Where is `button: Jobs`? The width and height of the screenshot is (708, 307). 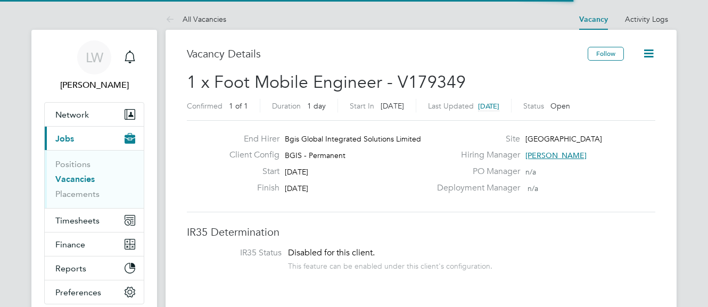
button: Jobs is located at coordinates (94, 138).